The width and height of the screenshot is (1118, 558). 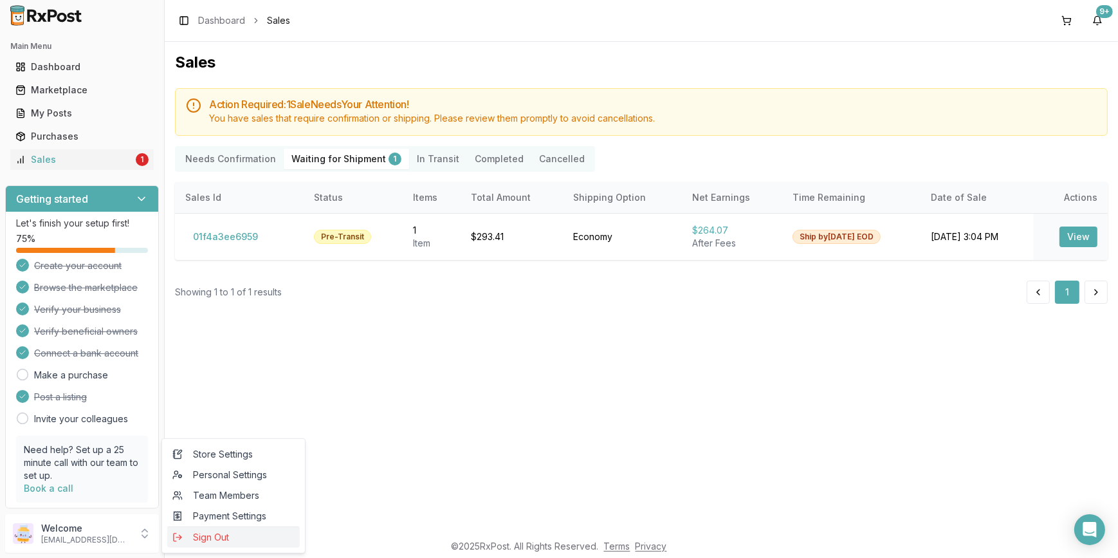 I want to click on span: Payment Settings, so click(x=233, y=516).